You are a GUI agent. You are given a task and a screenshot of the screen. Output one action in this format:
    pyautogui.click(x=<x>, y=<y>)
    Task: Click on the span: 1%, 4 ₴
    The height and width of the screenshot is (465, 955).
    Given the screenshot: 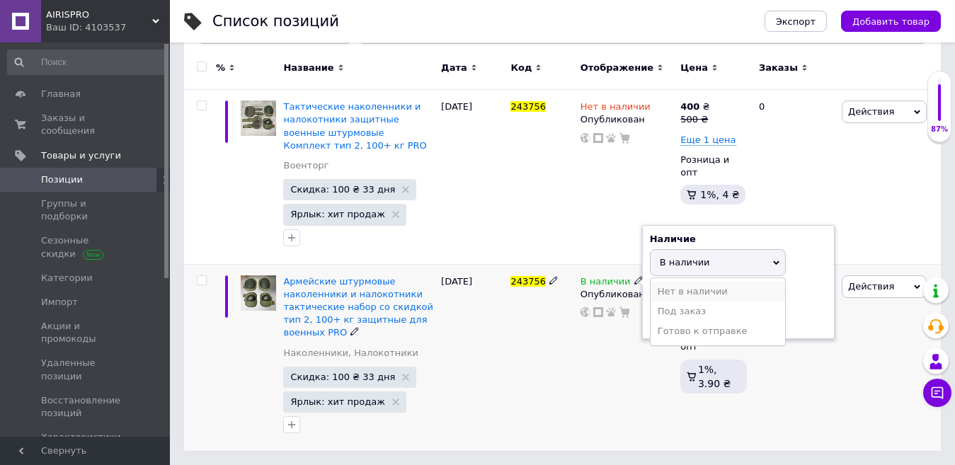 What is the action you would take?
    pyautogui.click(x=720, y=195)
    